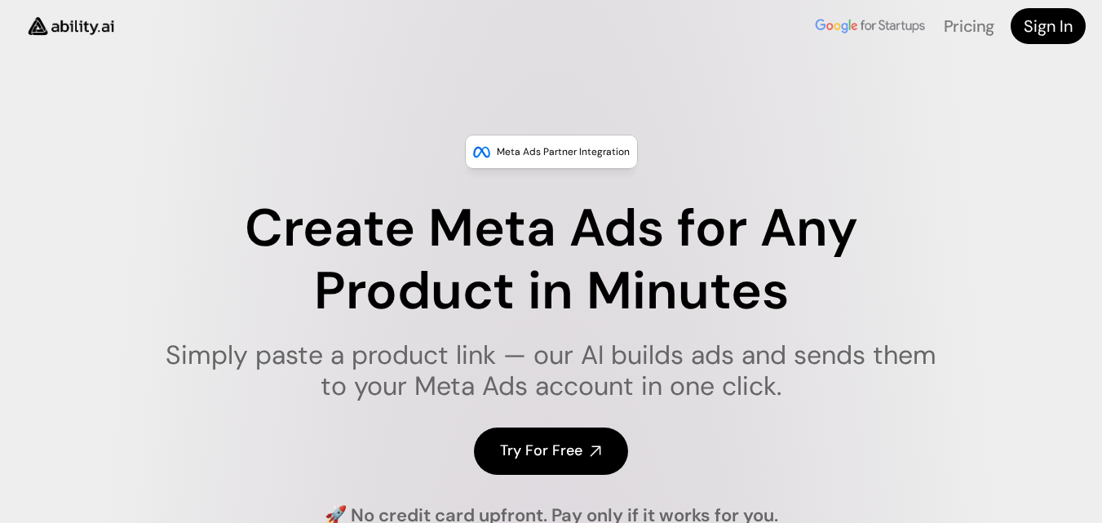 This screenshot has height=523, width=1102. Describe the element at coordinates (563, 152) in the screenshot. I see `p: Meta Ads Partner Integration` at that location.